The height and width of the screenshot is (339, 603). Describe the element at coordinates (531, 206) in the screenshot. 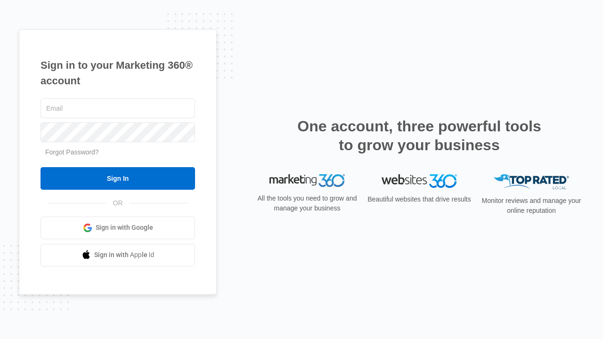

I see `p: Monitor reviews and manage your online reputation` at that location.